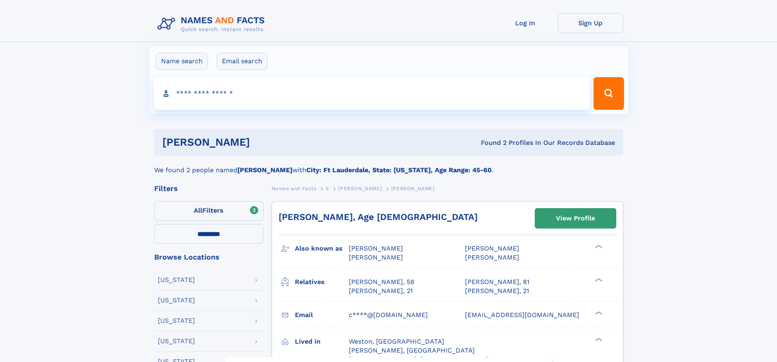 This screenshot has width=777, height=362. Describe the element at coordinates (327, 188) in the screenshot. I see `a: S` at that location.